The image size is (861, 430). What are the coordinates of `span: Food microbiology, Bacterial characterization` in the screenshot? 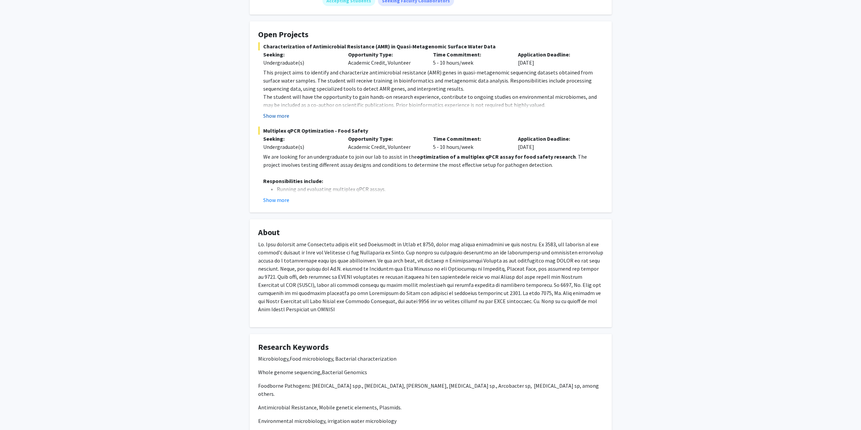 It's located at (343, 359).